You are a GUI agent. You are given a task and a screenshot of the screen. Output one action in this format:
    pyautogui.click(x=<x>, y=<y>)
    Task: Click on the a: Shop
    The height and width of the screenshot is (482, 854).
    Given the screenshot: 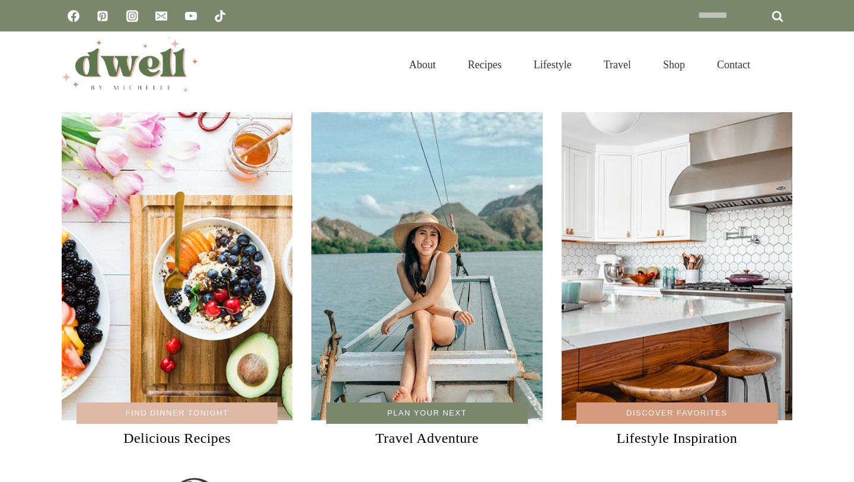 What is the action you would take?
    pyautogui.click(x=674, y=65)
    